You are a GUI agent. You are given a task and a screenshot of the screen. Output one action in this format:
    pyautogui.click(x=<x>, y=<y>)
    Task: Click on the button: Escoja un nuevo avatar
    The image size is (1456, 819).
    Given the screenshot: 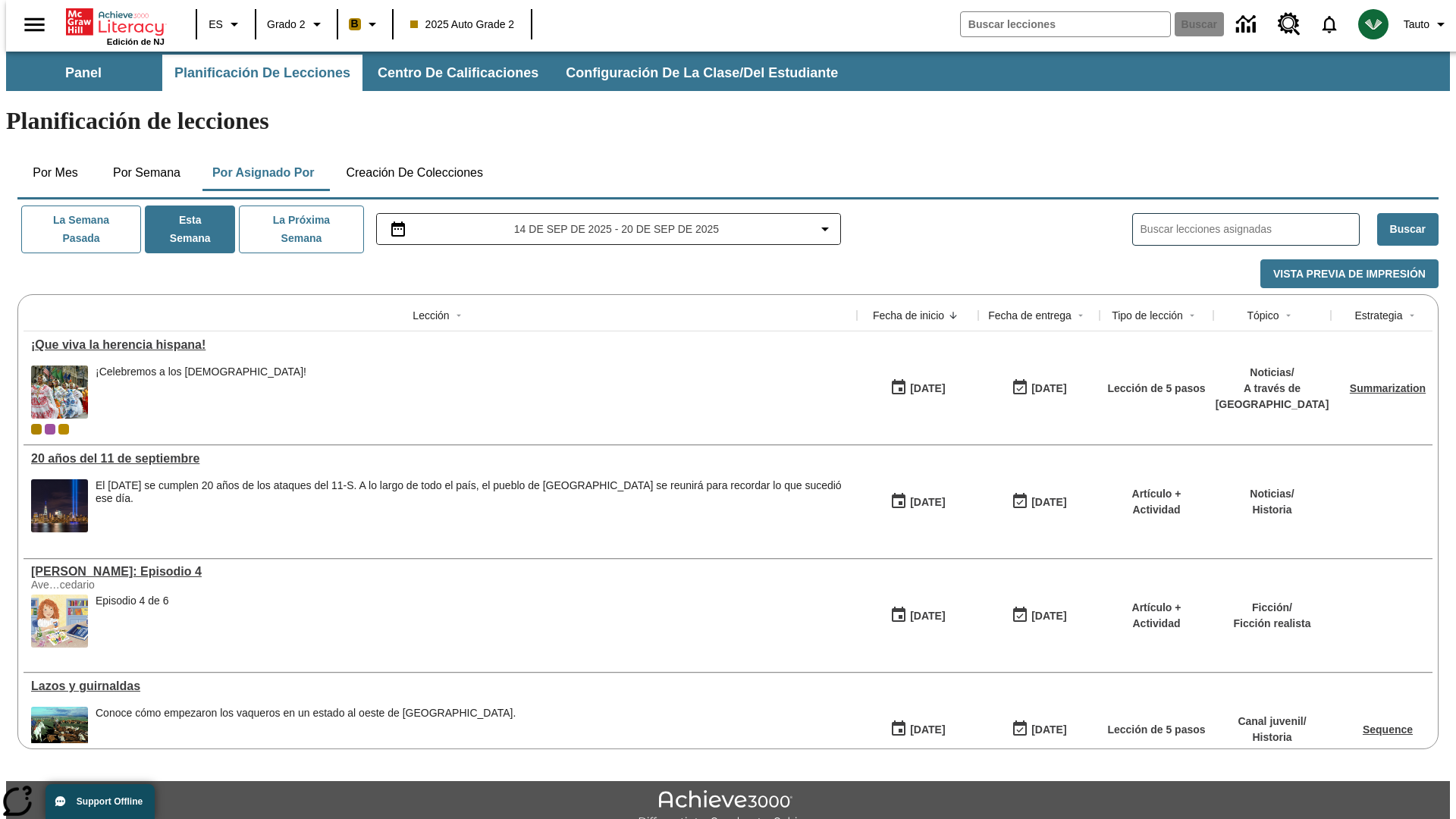 What is the action you would take?
    pyautogui.click(x=1373, y=24)
    